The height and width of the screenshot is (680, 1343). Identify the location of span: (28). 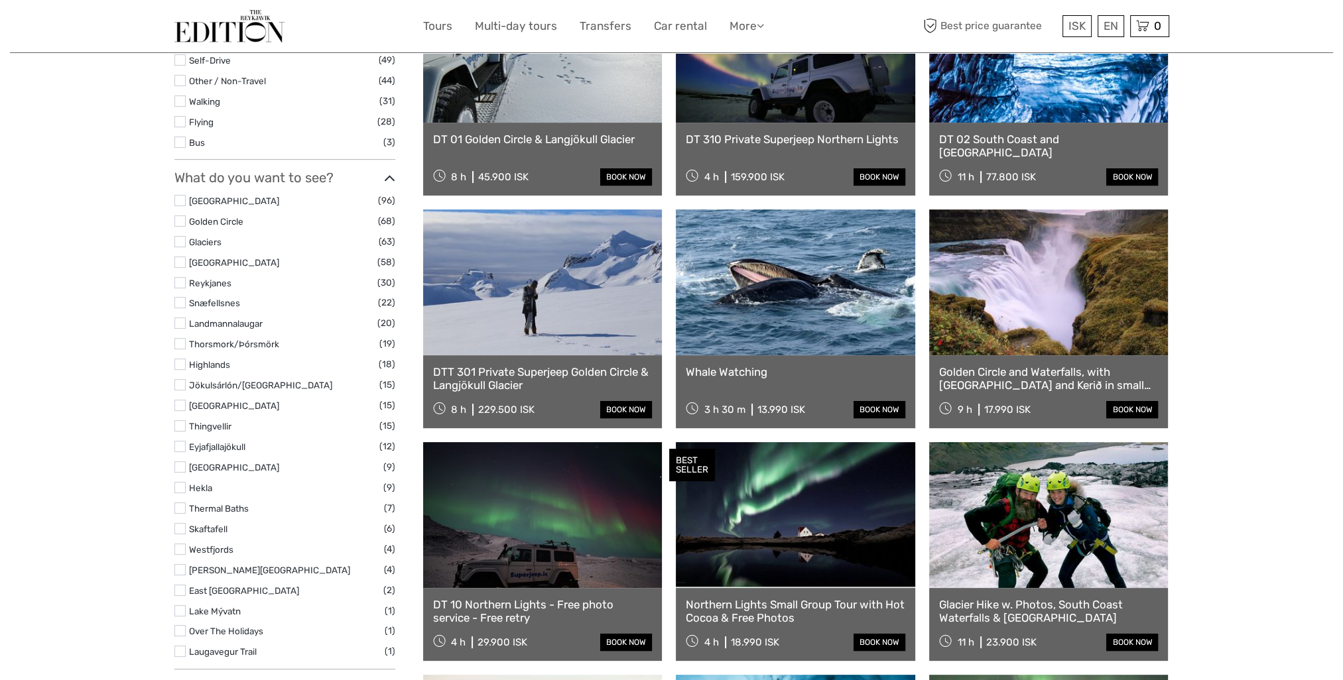
(386, 121).